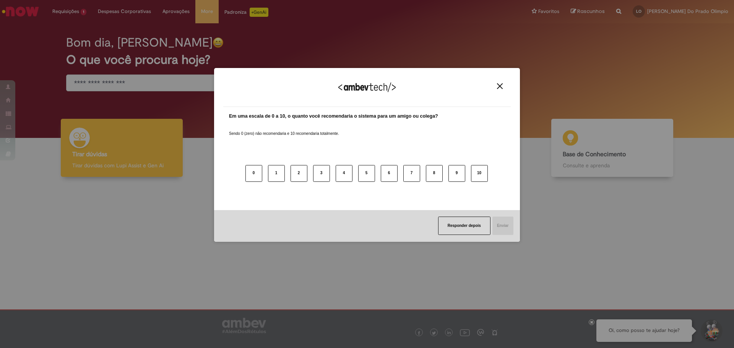 This screenshot has width=734, height=348. Describe the element at coordinates (464, 226) in the screenshot. I see `button: Responder depois` at that location.